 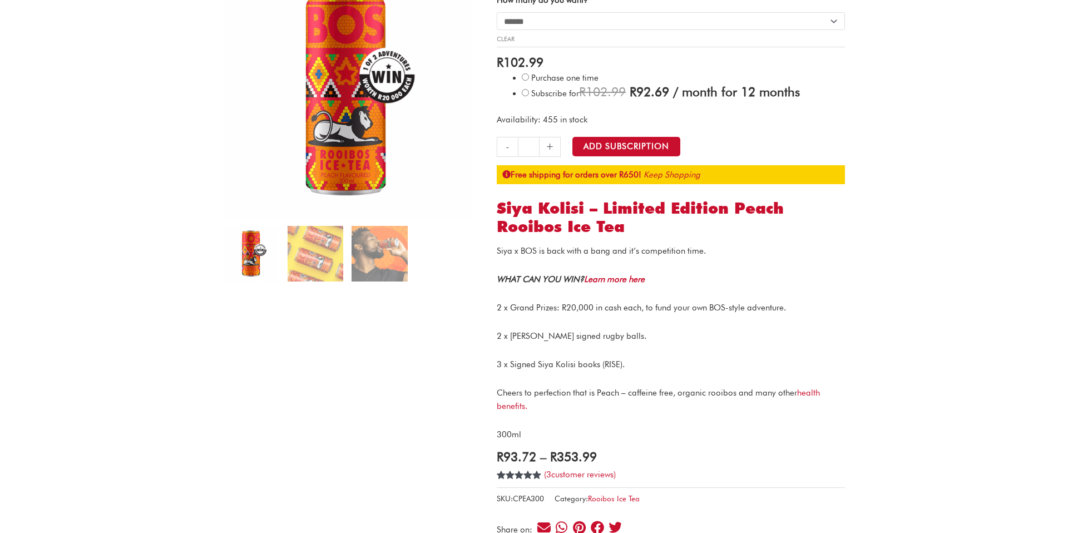 What do you see at coordinates (626, 146) in the screenshot?
I see `button: Add Subscription` at bounding box center [626, 146].